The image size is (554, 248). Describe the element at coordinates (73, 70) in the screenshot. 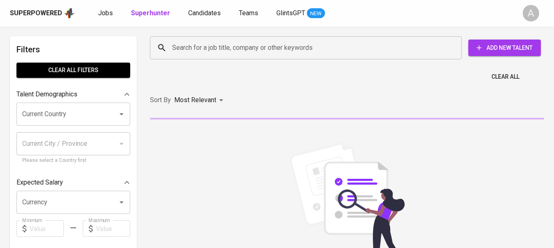

I see `span: Clear All filters` at that location.